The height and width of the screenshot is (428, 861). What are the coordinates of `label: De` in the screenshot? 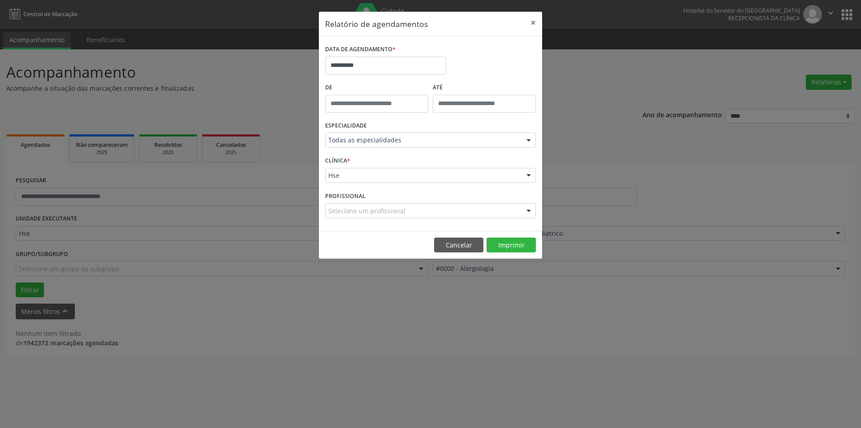 It's located at (377, 87).